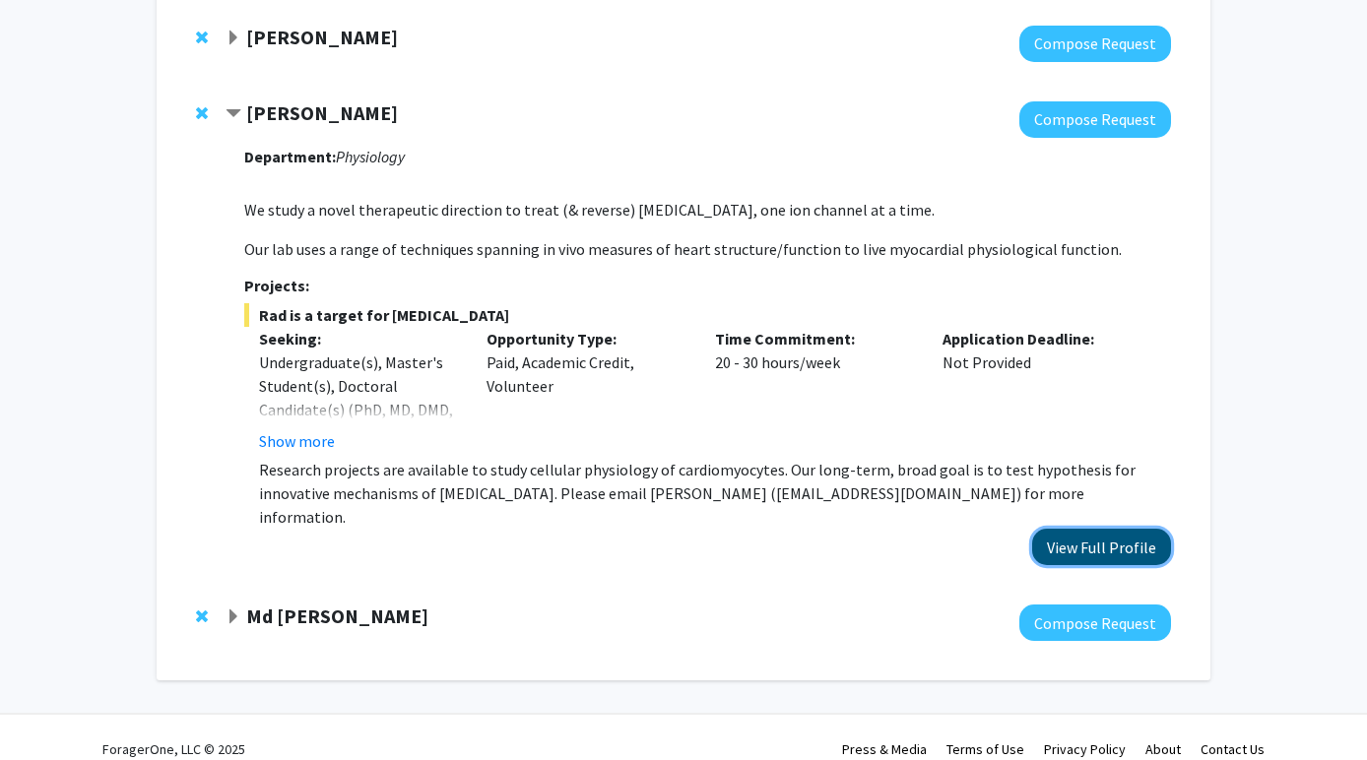 This screenshot has height=760, width=1367. I want to click on p: Seeking:, so click(358, 339).